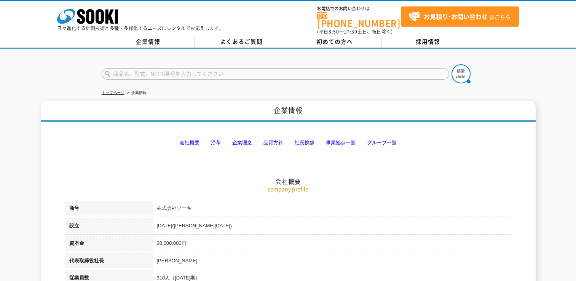 This screenshot has height=281, width=576. I want to click on h1: 企業情報, so click(288, 111).